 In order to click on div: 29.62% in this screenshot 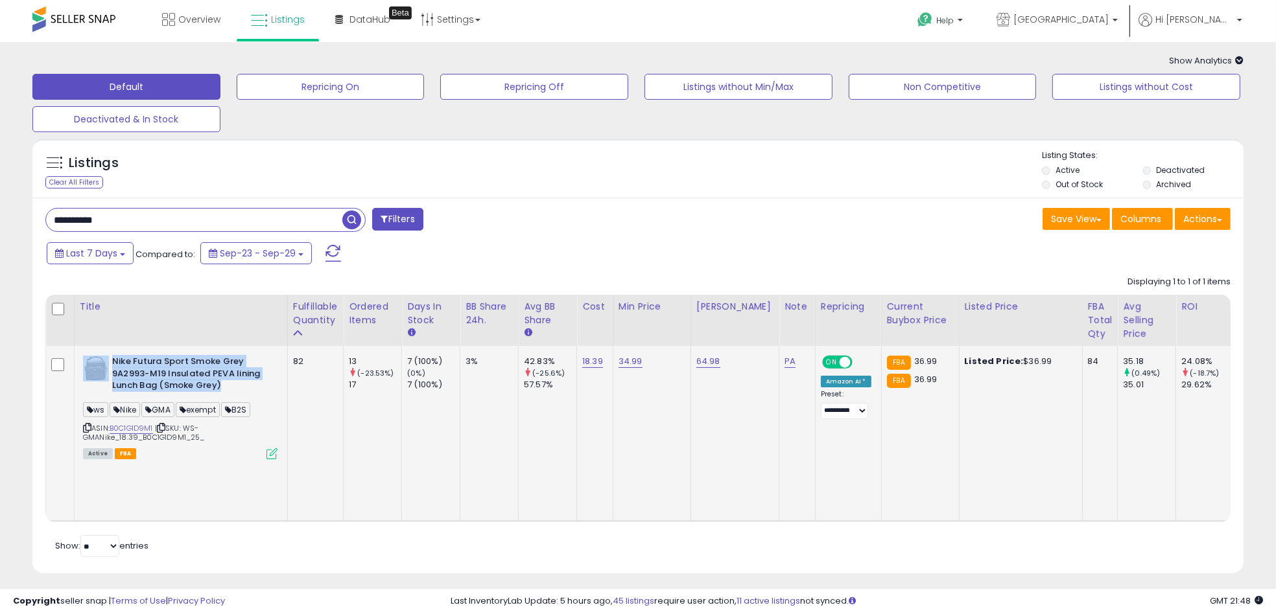, I will do `click(1207, 385)`.